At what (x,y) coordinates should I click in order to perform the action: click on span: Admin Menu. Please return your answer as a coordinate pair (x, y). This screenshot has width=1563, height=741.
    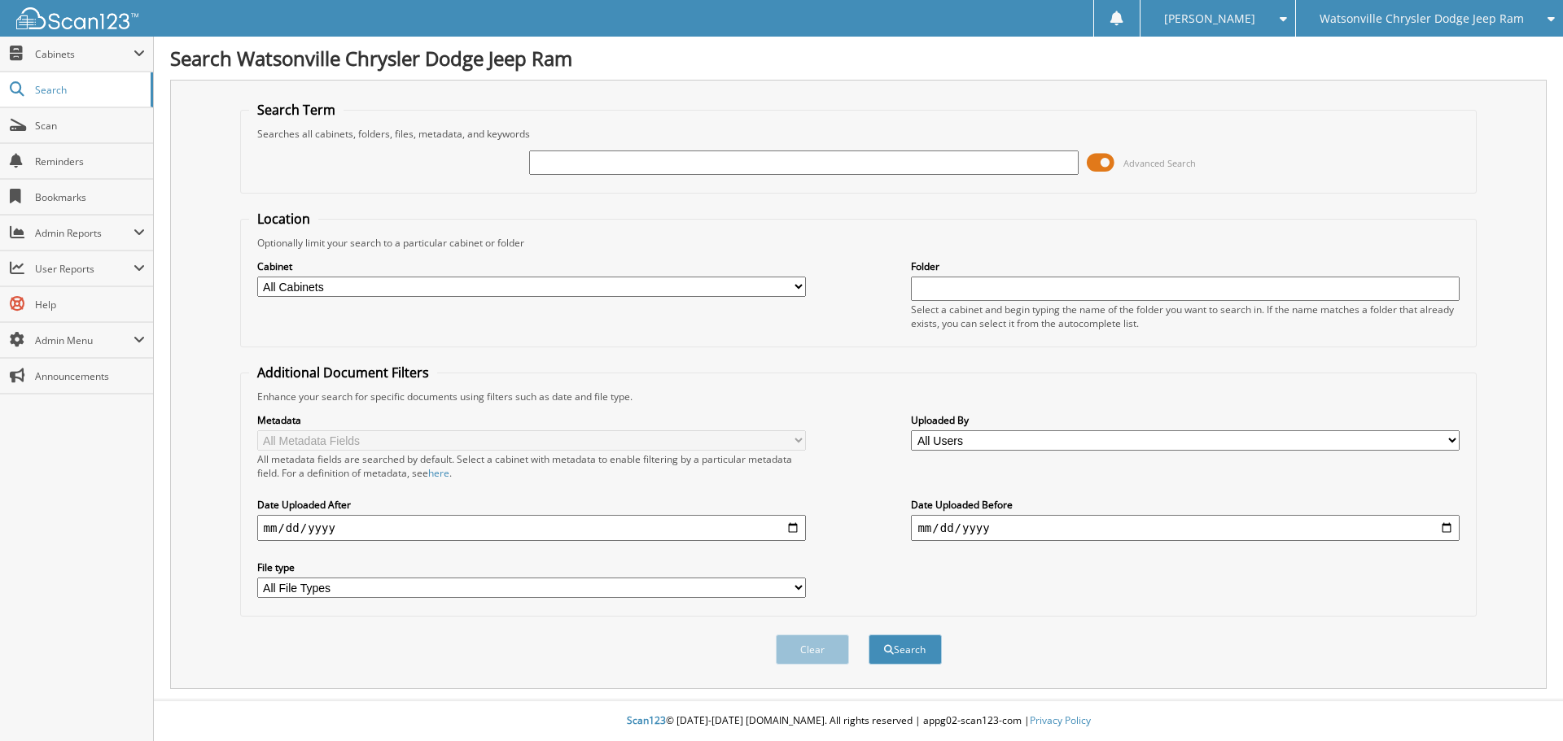
    Looking at the image, I should click on (84, 340).